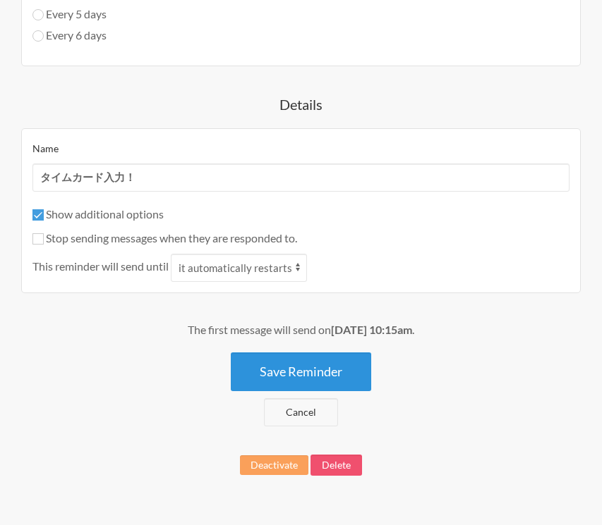 The height and width of the screenshot is (525, 602). Describe the element at coordinates (300, 330) in the screenshot. I see `div: The first message will send on .` at that location.